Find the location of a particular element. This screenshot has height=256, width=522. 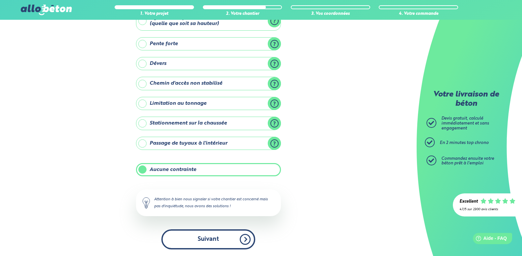

p: Votre livraison de béton is located at coordinates (466, 99).